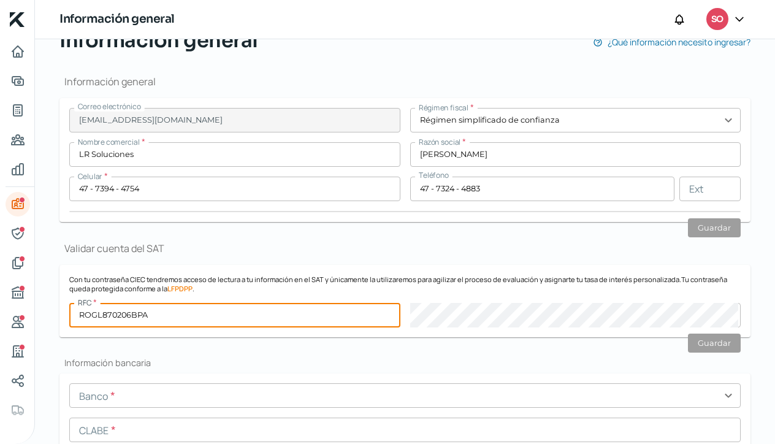 The height and width of the screenshot is (444, 775). Describe the element at coordinates (18, 381) in the screenshot. I see `a: Redes sociales` at that location.